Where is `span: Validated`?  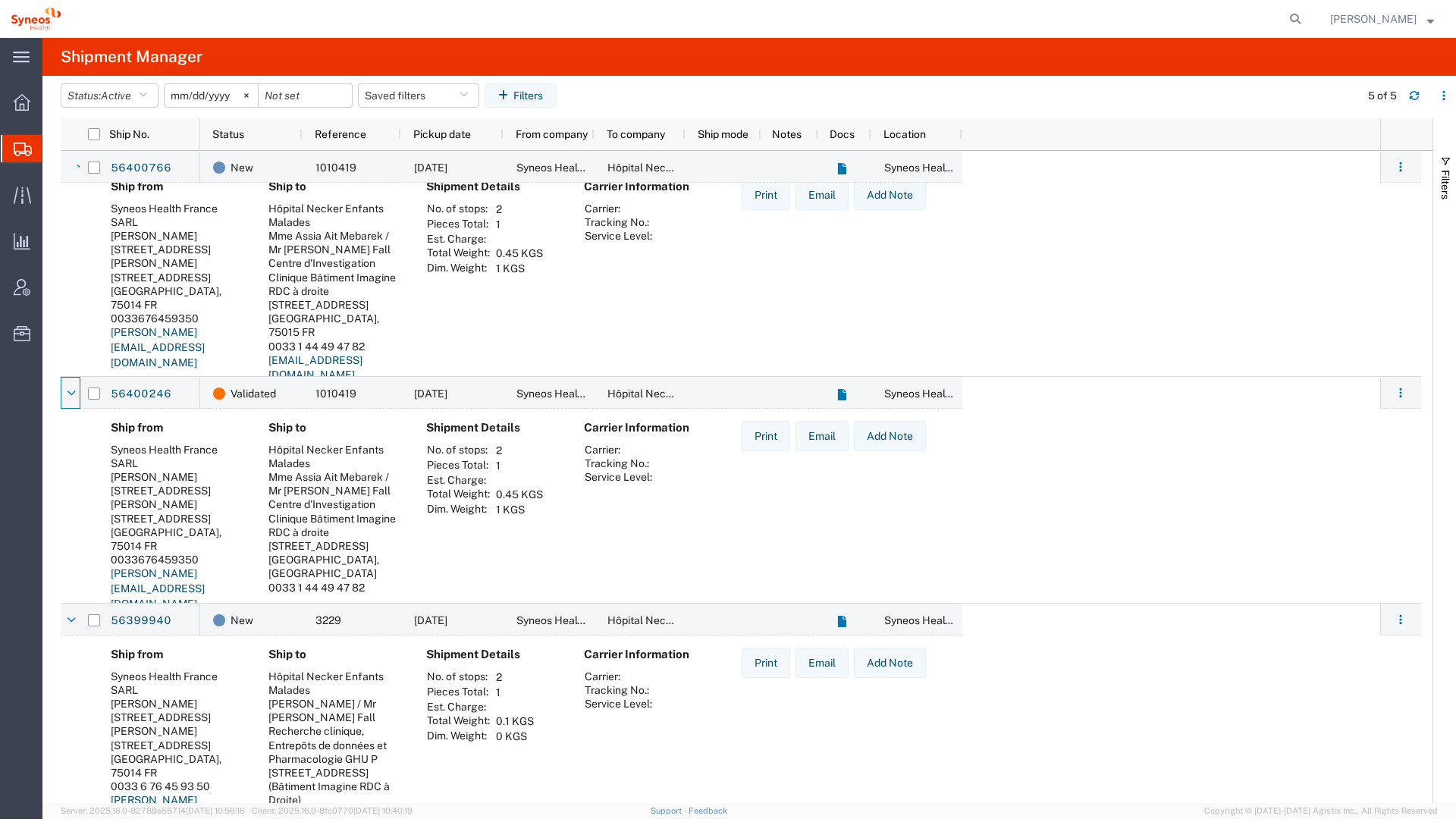 span: Validated is located at coordinates (253, 394).